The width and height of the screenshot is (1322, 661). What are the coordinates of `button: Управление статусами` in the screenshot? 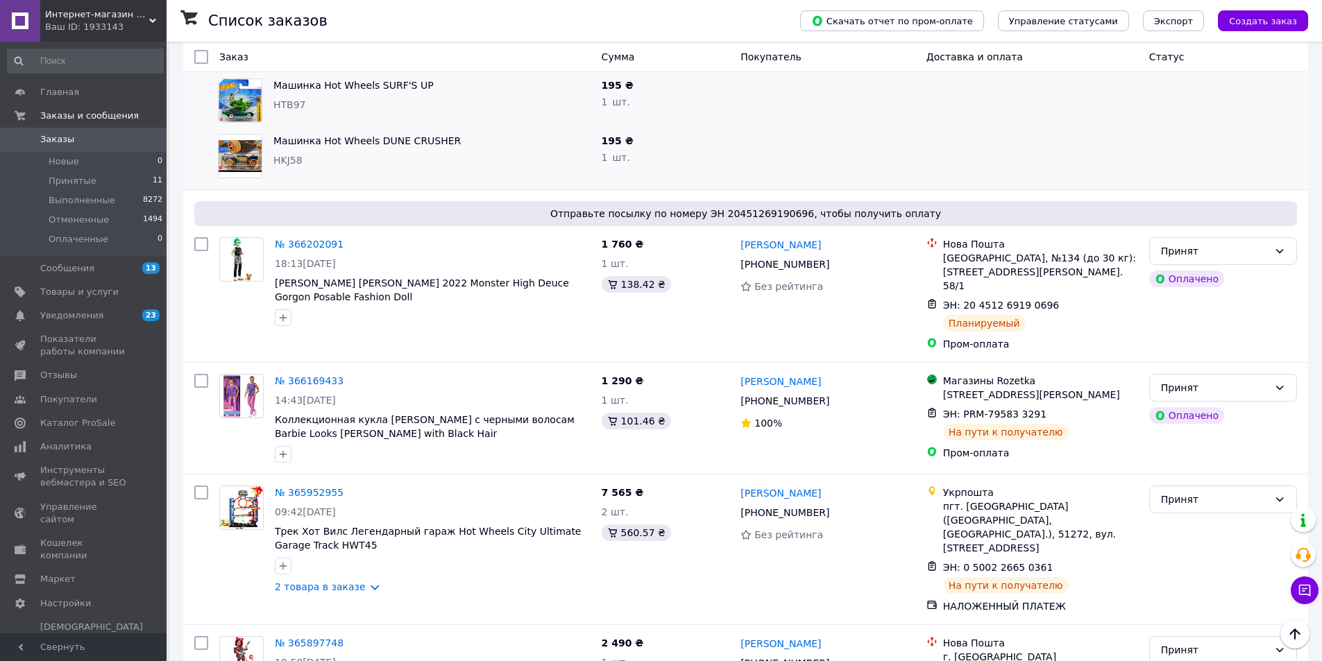 It's located at (1063, 21).